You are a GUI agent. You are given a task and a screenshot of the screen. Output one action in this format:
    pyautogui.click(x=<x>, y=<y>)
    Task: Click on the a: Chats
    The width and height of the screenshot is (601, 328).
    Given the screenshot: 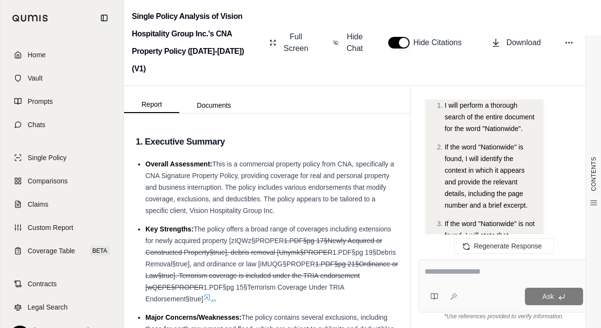 What is the action you would take?
    pyautogui.click(x=62, y=125)
    